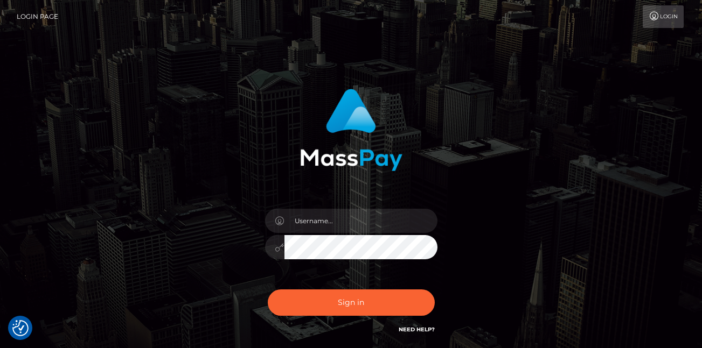 This screenshot has width=702, height=348. Describe the element at coordinates (20, 328) in the screenshot. I see `button: Consent Preferences` at that location.